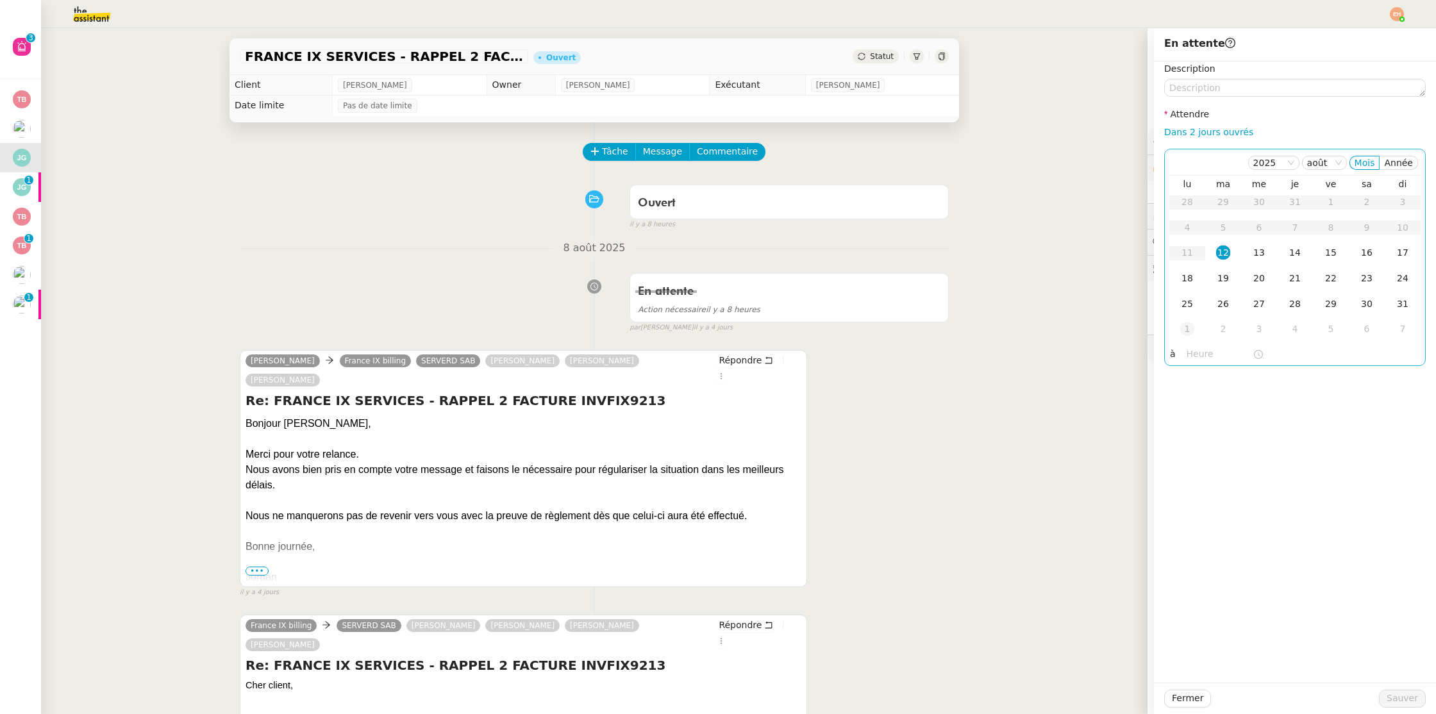 The image size is (1436, 714). I want to click on span: Ouvert, so click(657, 203).